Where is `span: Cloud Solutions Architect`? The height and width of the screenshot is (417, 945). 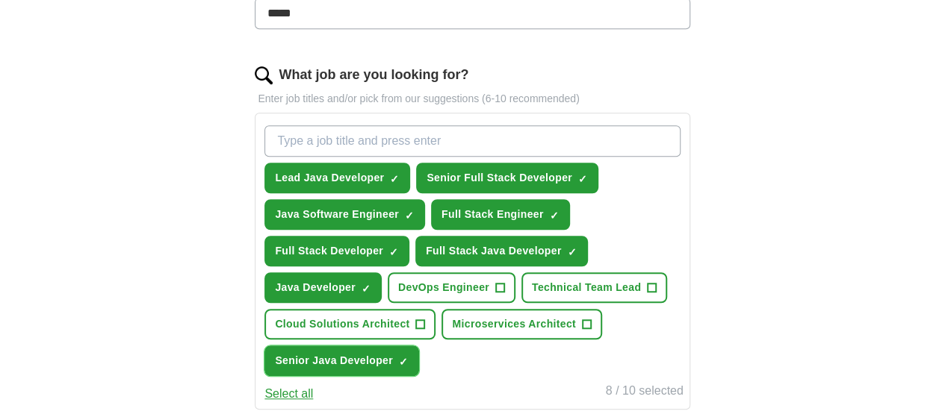 span: Cloud Solutions Architect is located at coordinates (342, 324).